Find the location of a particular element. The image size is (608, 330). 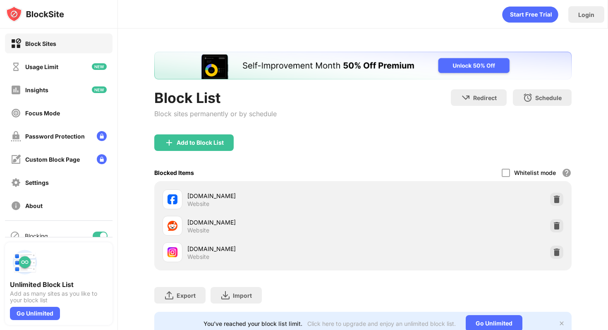

div: Login is located at coordinates (586, 14).